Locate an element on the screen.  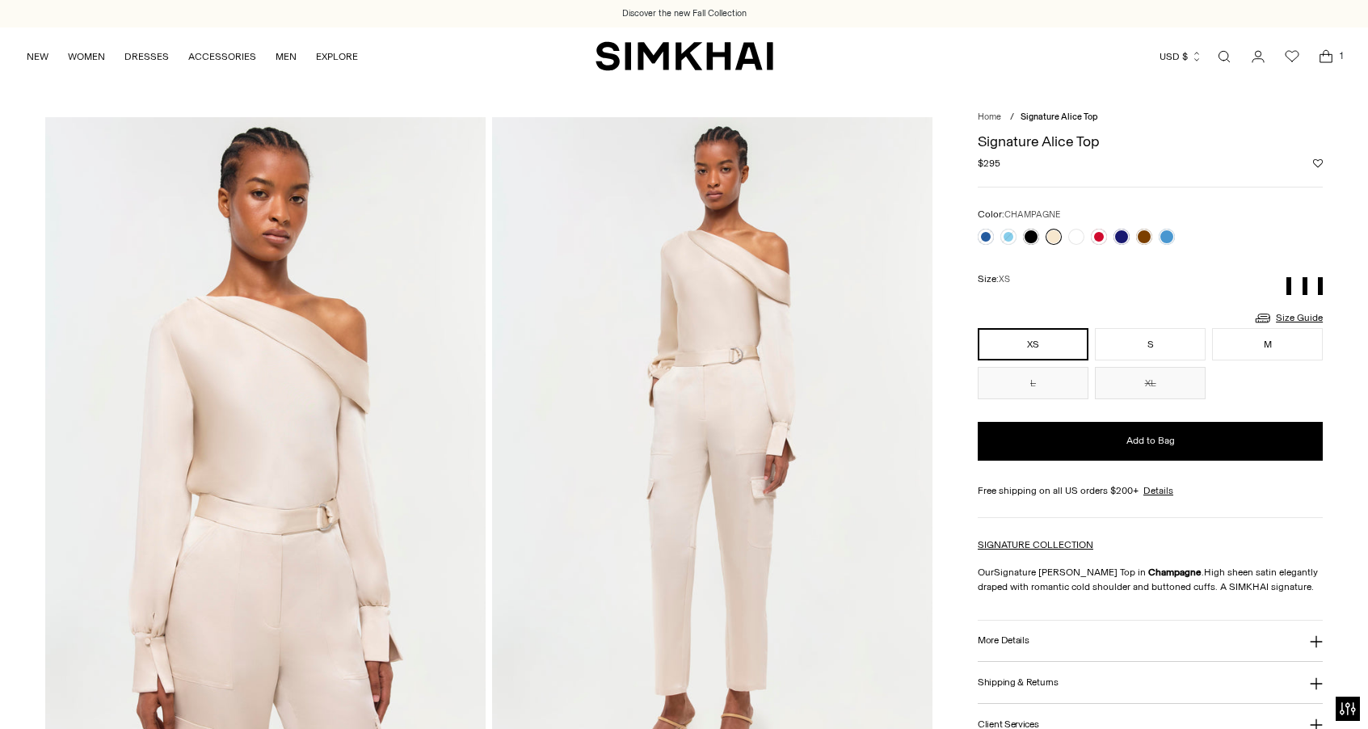
button: XL is located at coordinates (1150, 383).